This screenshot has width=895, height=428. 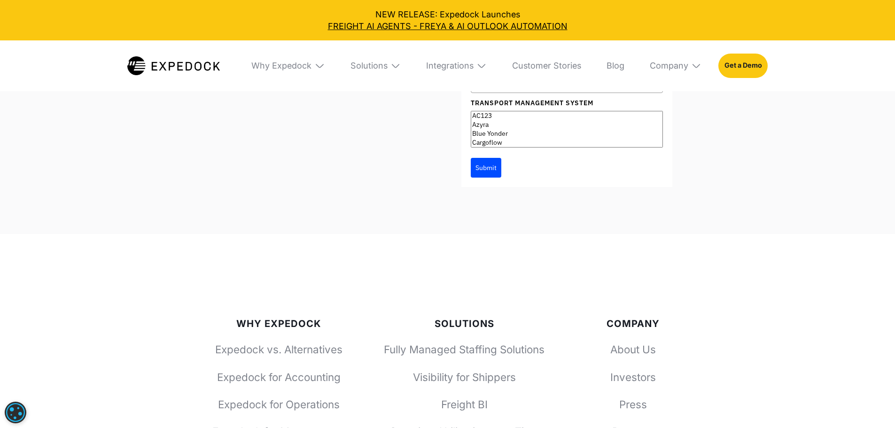 What do you see at coordinates (567, 142) in the screenshot?
I see `option: Cargoflow` at bounding box center [567, 142].